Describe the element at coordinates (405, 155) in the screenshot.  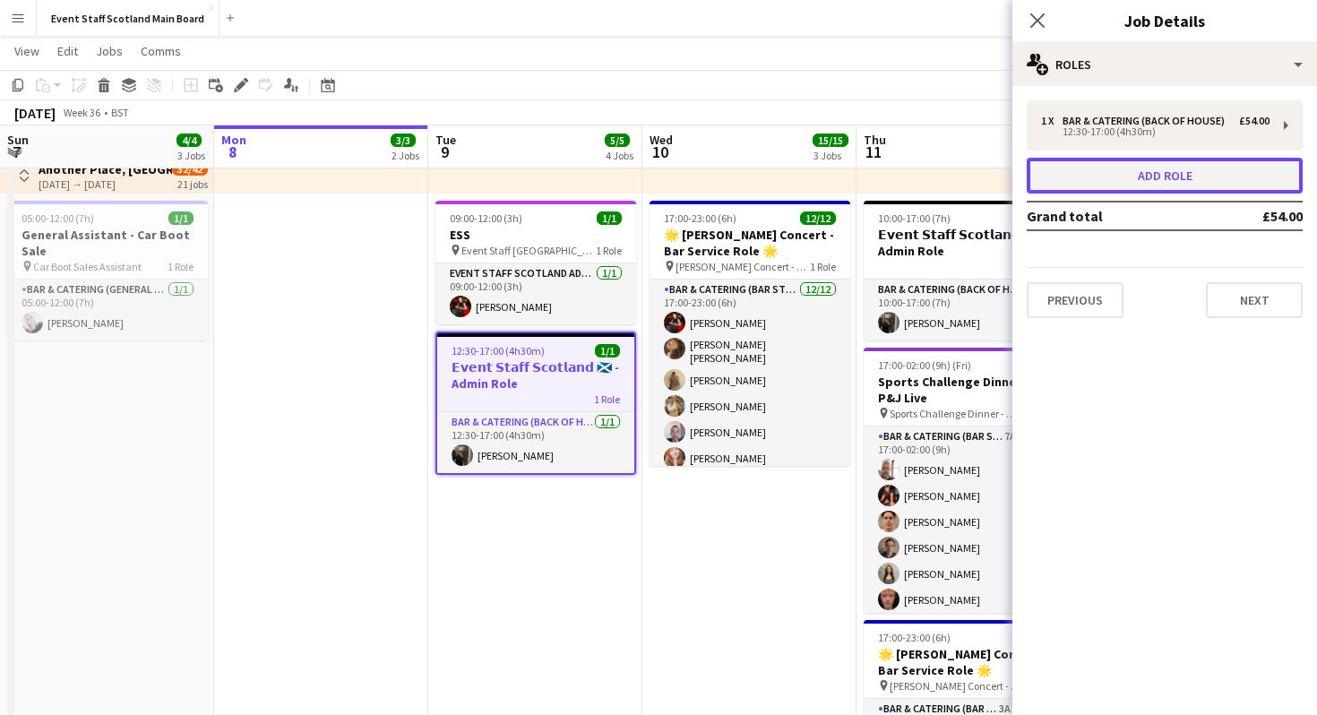
I see `div: 2 Jobs` at that location.